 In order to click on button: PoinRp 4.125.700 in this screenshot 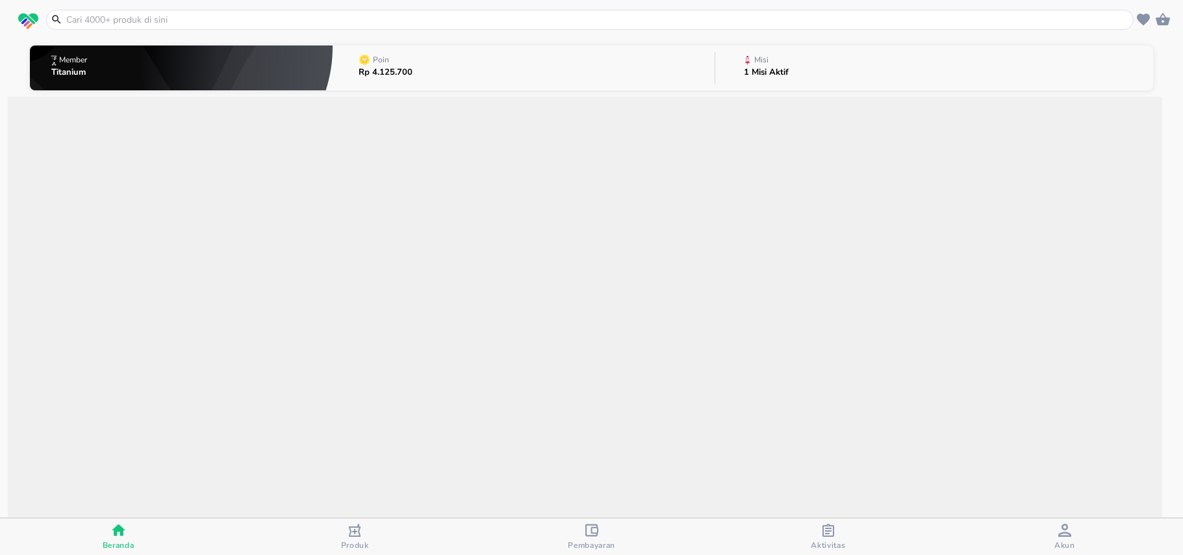, I will do `click(524, 68)`.